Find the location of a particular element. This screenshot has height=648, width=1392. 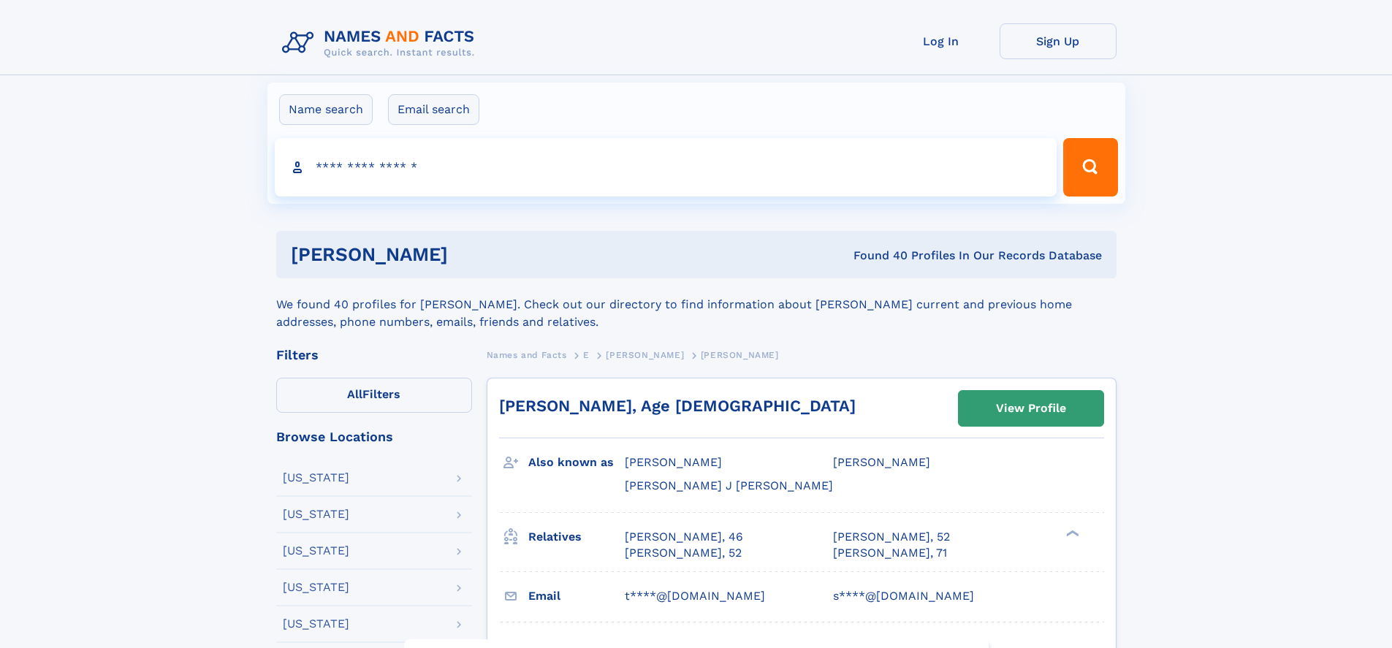

h3: Relatives is located at coordinates (577, 537).